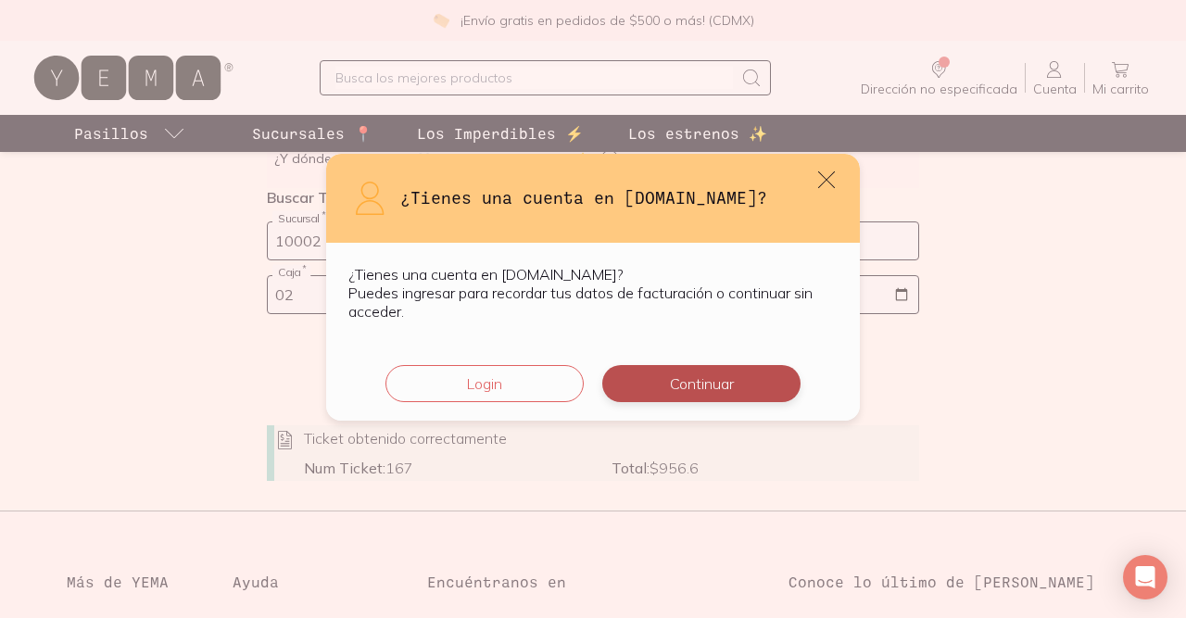 The height and width of the screenshot is (618, 1186). Describe the element at coordinates (701, 383) in the screenshot. I see `button: Continuar` at that location.